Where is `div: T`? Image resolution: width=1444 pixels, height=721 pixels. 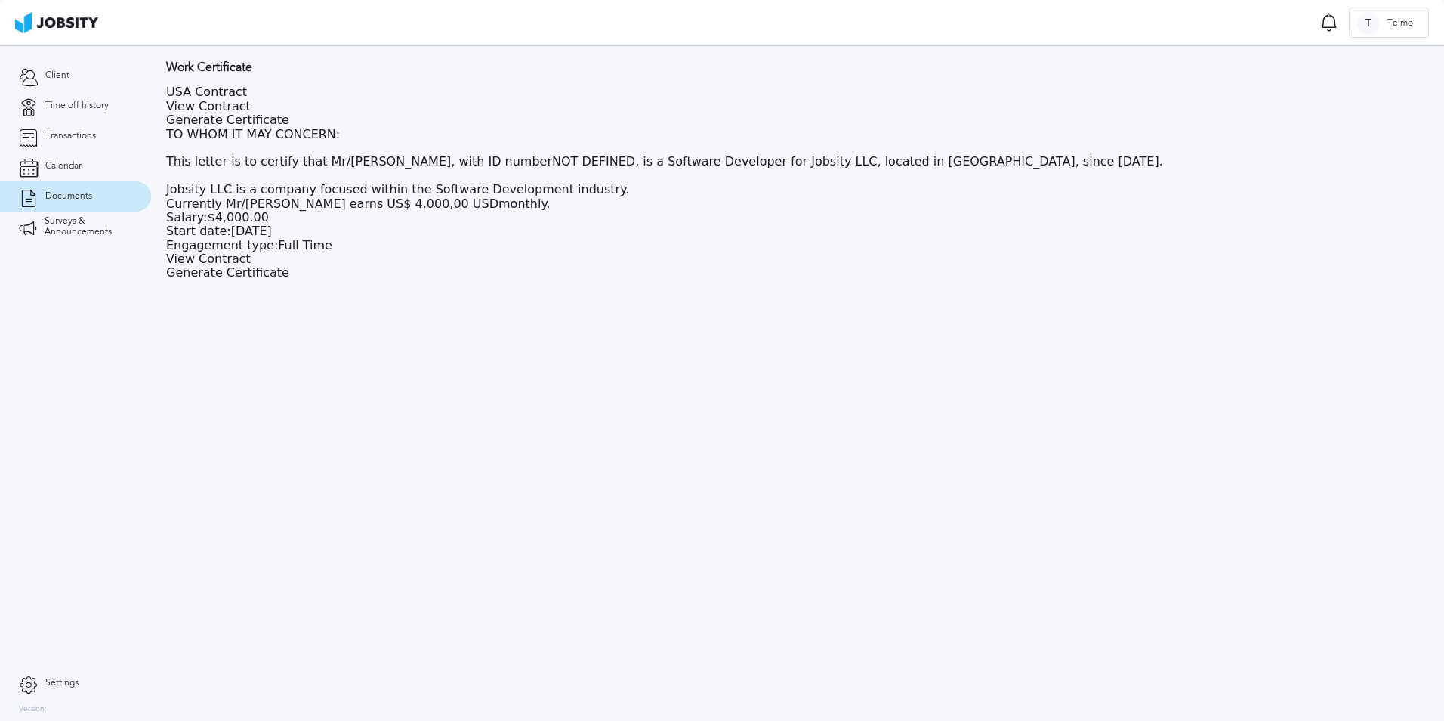 div: T is located at coordinates (1369, 23).